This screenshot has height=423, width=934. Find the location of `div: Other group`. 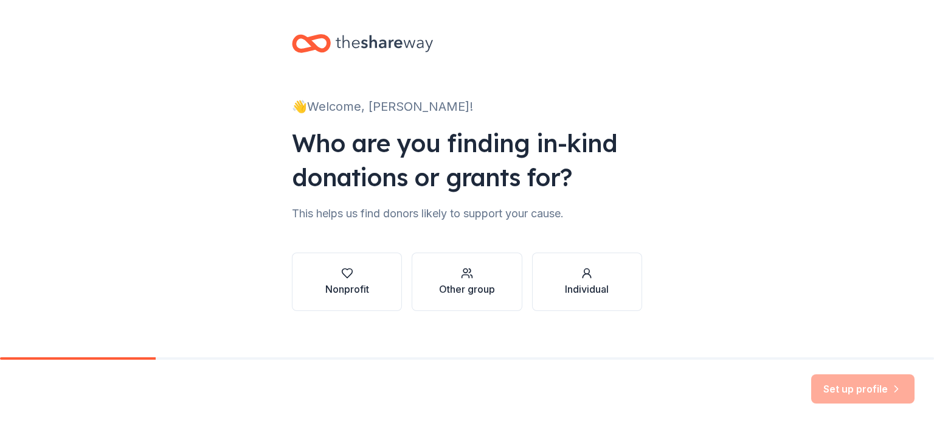

div: Other group is located at coordinates (467, 289).